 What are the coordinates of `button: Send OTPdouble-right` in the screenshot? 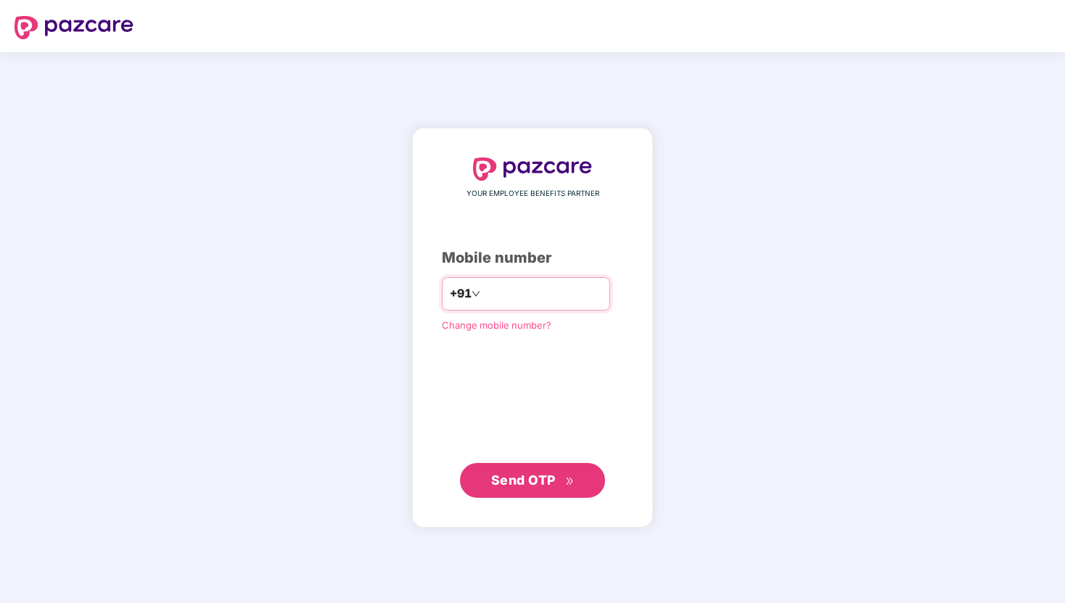 It's located at (532, 480).